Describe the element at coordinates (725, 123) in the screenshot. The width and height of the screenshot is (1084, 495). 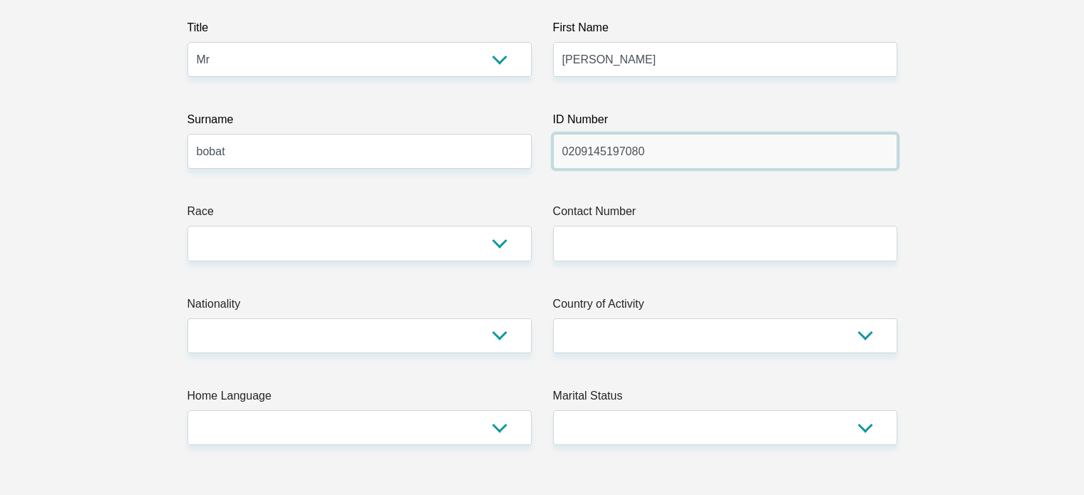
I see `label: ID Number` at that location.